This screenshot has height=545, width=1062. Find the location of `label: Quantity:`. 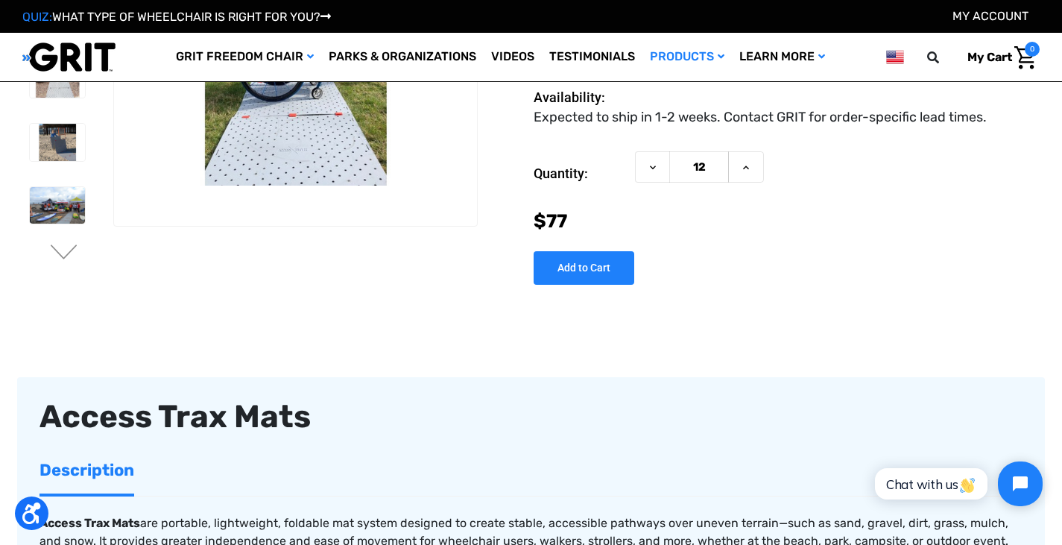

label: Quantity: is located at coordinates (581, 174).